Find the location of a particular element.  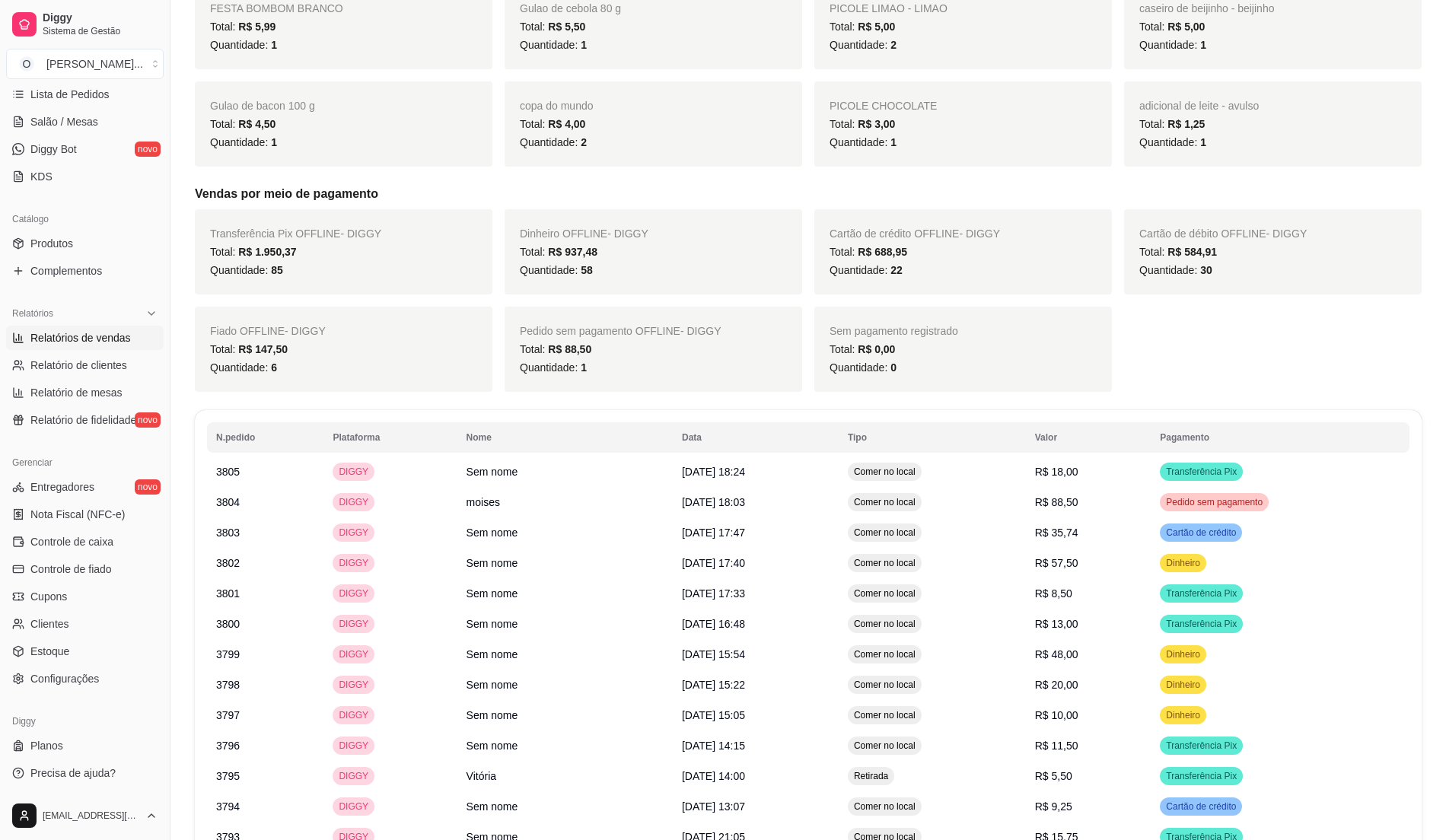

span: 3794 is located at coordinates (228, 806).